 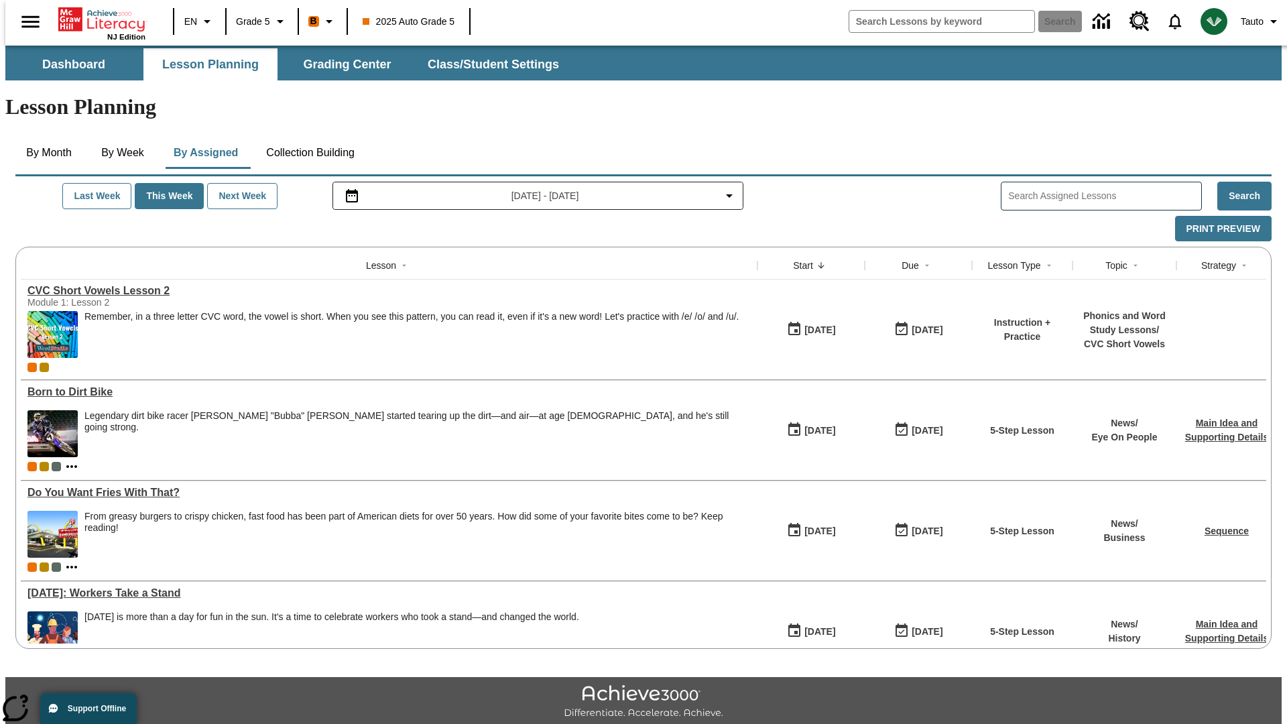 What do you see at coordinates (97, 196) in the screenshot?
I see `button: Last Week` at bounding box center [97, 196].